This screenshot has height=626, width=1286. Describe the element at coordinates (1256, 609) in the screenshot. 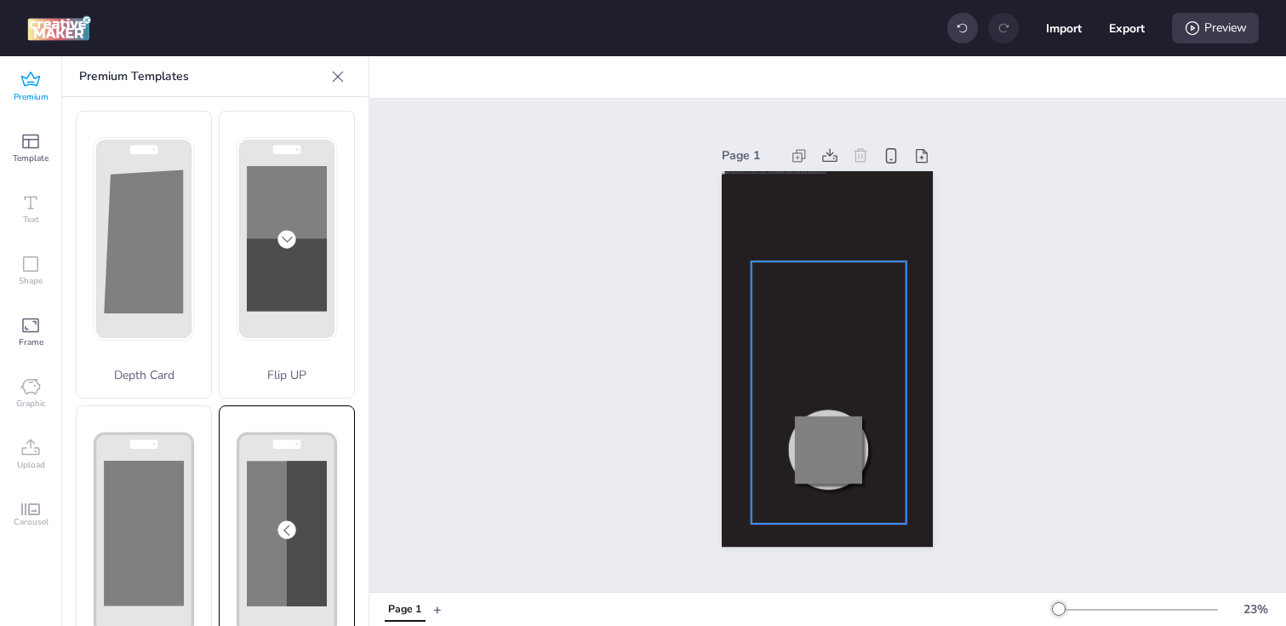

I see `div: 23 %` at that location.